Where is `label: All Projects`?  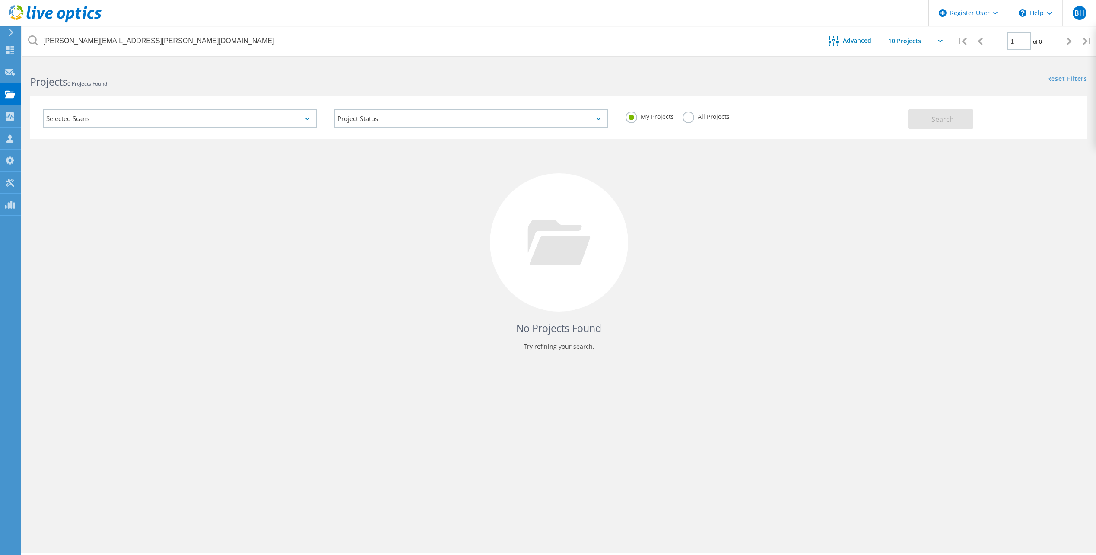 label: All Projects is located at coordinates (706, 115).